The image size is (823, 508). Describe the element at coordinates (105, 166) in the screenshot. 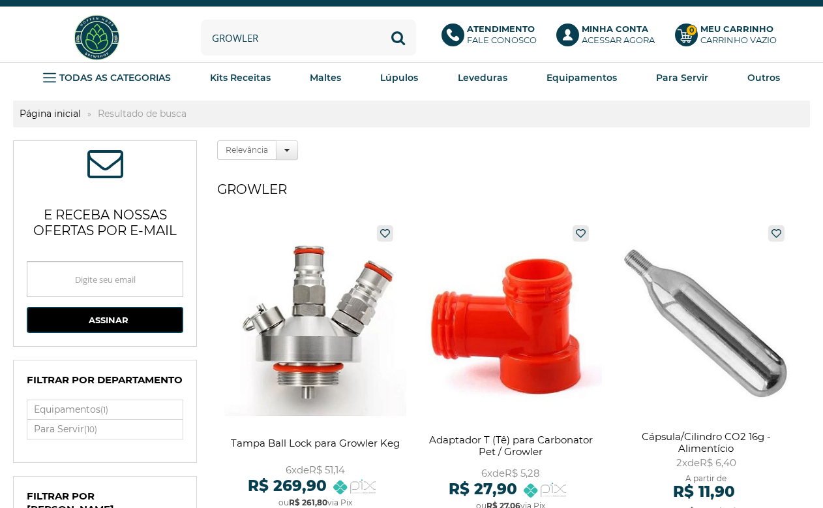

I see `span: ASSINE NOSSA NEWSLETTER` at that location.